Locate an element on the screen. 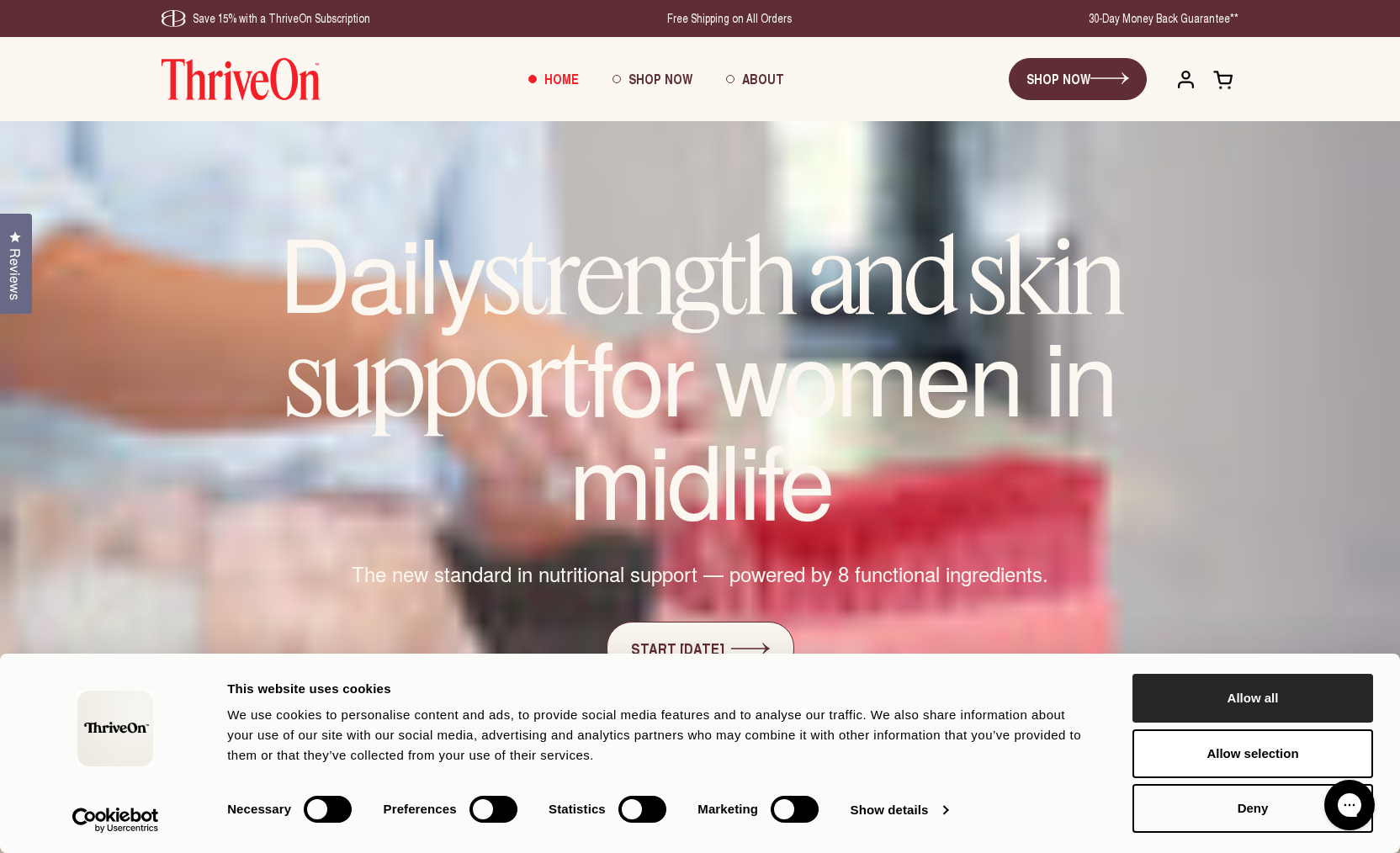  a: Home is located at coordinates (554, 79).